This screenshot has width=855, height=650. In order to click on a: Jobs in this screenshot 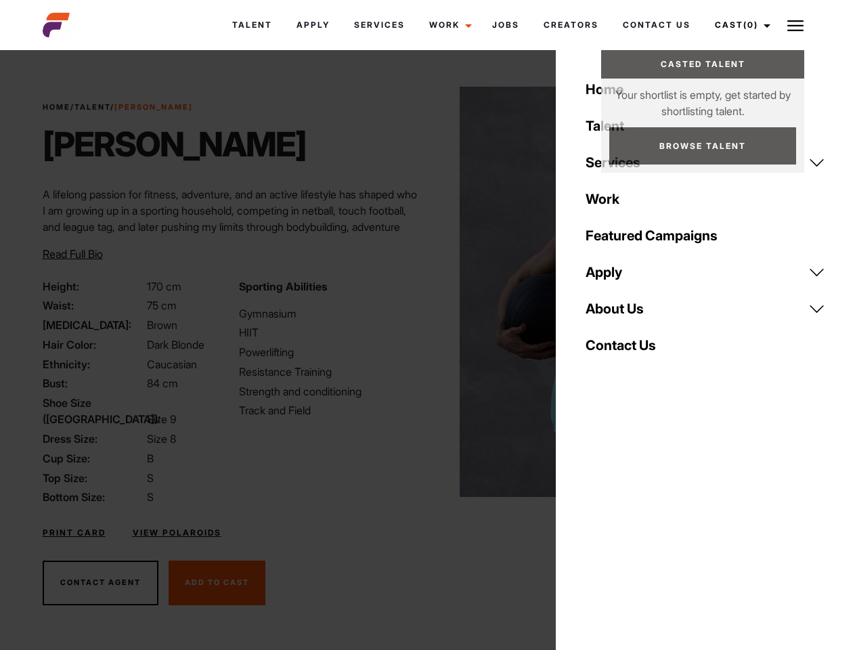, I will do `click(506, 25)`.